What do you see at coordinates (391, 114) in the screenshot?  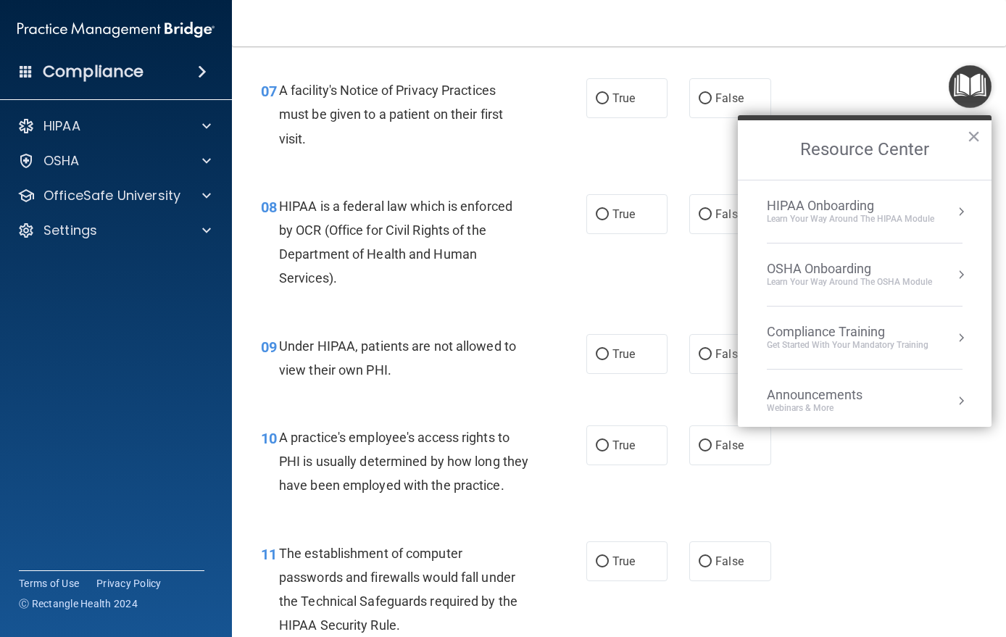 I see `span: A facility's Notice of Privacy Practices must be given to a patient on their first visit.` at bounding box center [391, 114].